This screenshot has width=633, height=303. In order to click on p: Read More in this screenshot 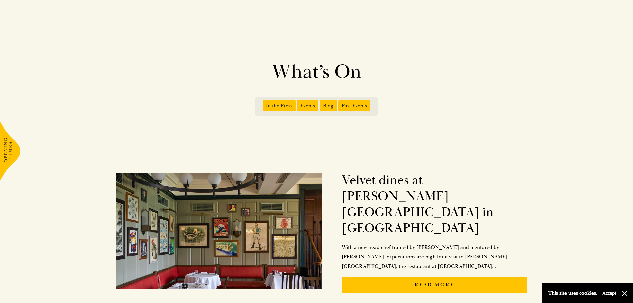, I will do `click(434, 284)`.